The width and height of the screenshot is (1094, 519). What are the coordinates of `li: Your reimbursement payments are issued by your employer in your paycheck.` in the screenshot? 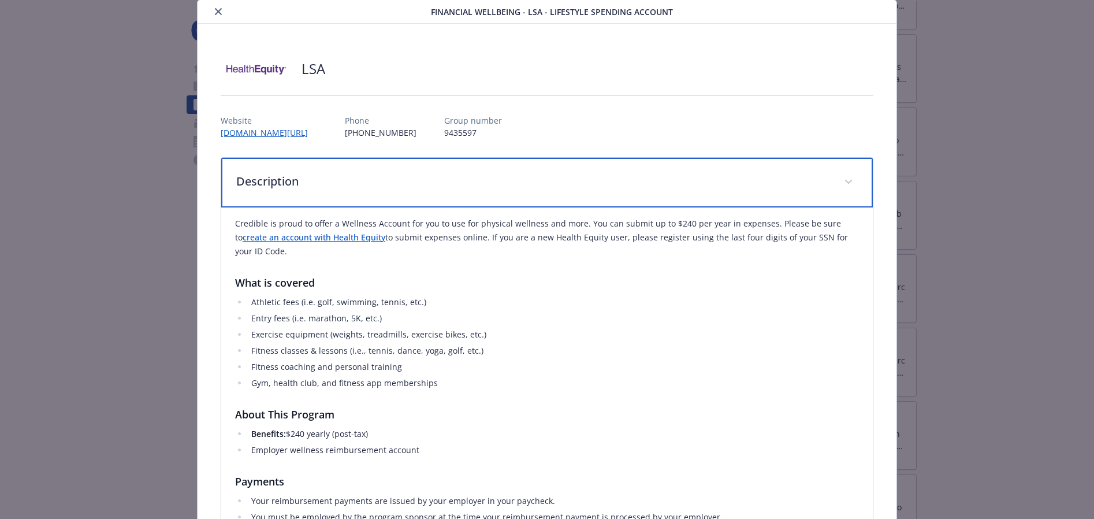 It's located at (554, 501).